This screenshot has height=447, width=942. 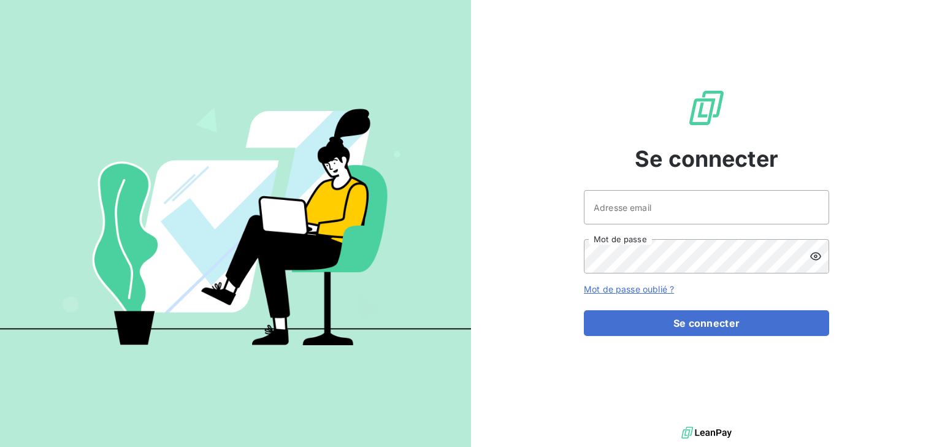 I want to click on button: Se connecter, so click(x=707, y=323).